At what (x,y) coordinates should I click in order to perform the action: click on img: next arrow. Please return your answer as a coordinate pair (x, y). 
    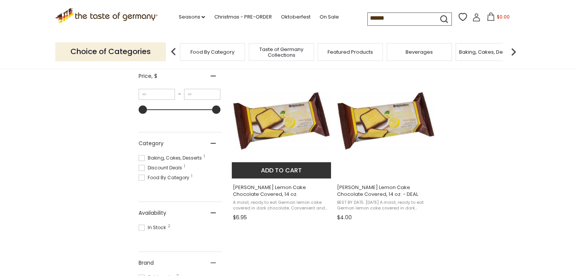
    Looking at the image, I should click on (513, 52).